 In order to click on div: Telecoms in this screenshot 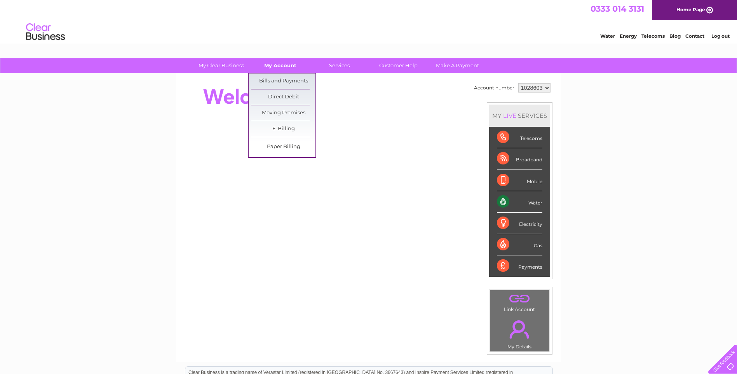, I will do `click(519, 137)`.